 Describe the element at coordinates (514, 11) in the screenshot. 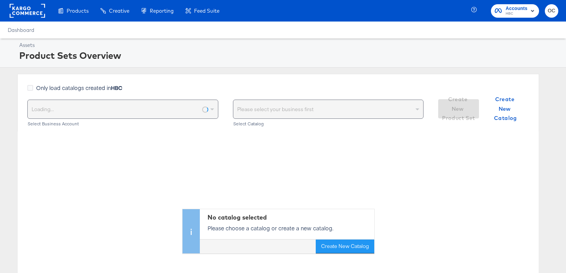

I see `button: AccountsHBC` at that location.